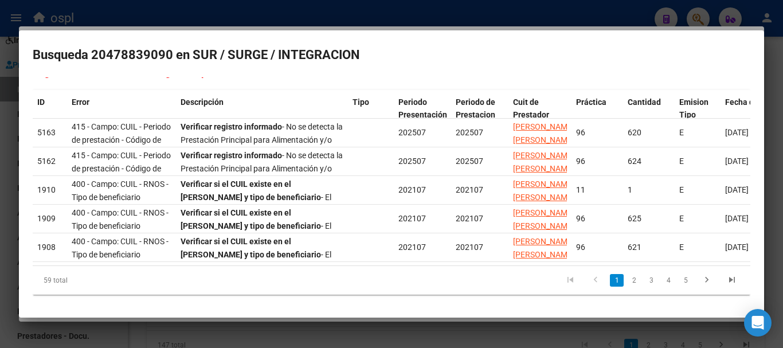 This screenshot has height=348, width=783. What do you see at coordinates (644, 102) in the screenshot?
I see `span: Cantidad` at bounding box center [644, 102].